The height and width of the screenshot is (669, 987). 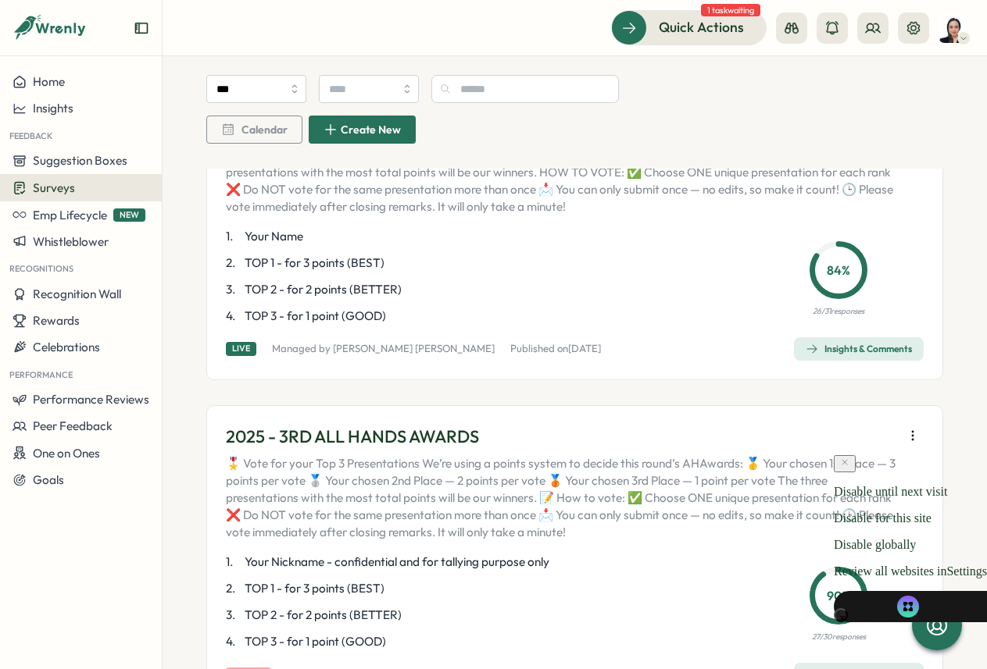 I want to click on span: Performance Reviews, so click(x=91, y=399).